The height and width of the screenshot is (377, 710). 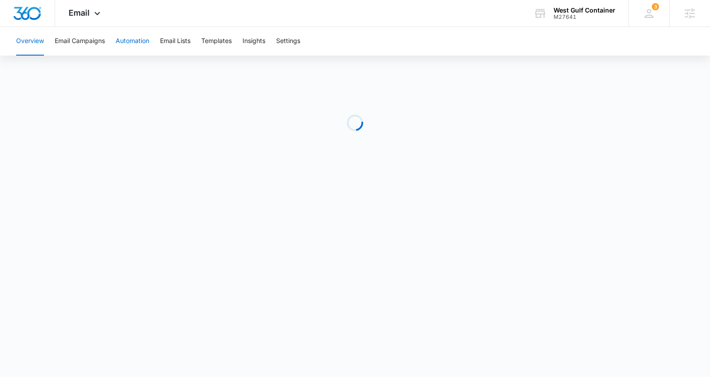 What do you see at coordinates (655, 7) in the screenshot?
I see `div: notifications count` at bounding box center [655, 7].